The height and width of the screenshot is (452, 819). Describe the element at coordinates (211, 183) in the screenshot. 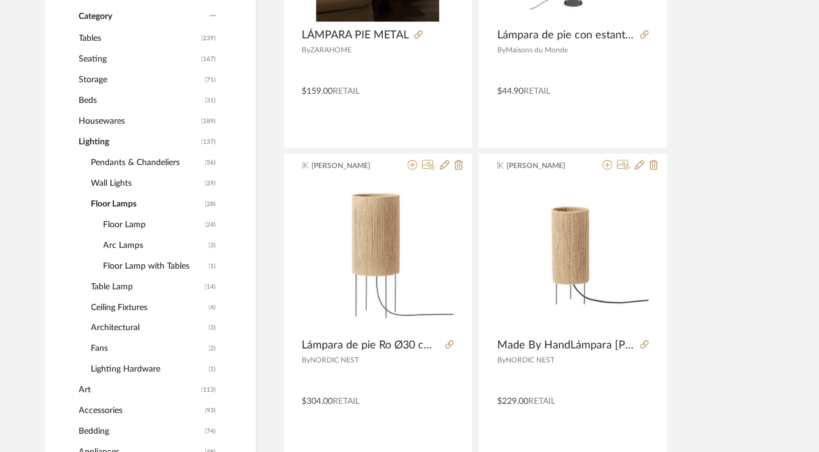

I see `span: (29)` at that location.